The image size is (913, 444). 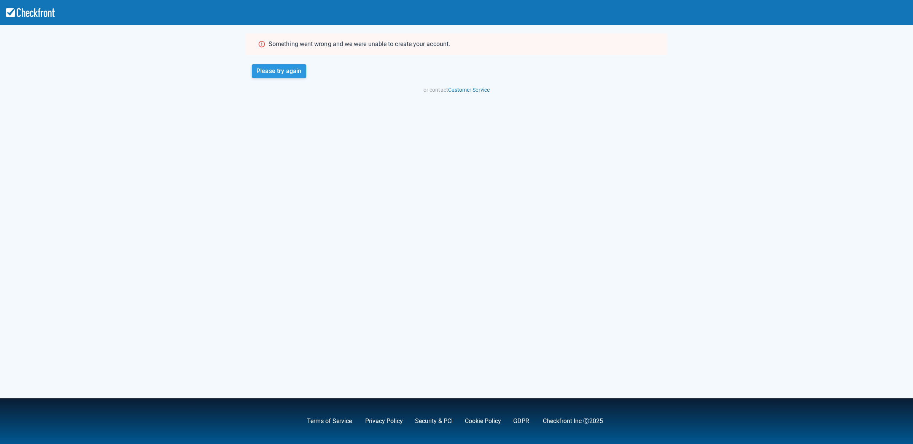 I want to click on a: Privacy Policy, so click(x=384, y=421).